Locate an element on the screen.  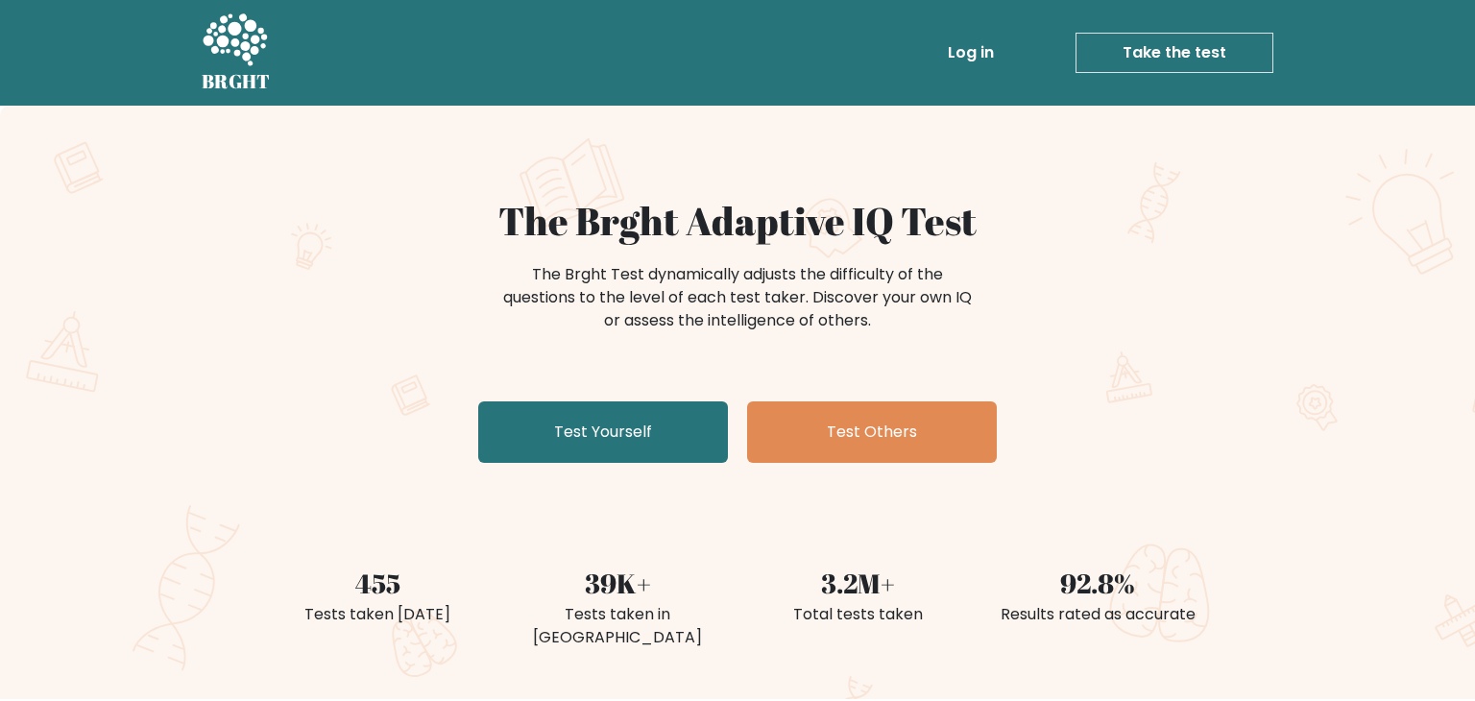
div: Total tests taken is located at coordinates (857, 614).